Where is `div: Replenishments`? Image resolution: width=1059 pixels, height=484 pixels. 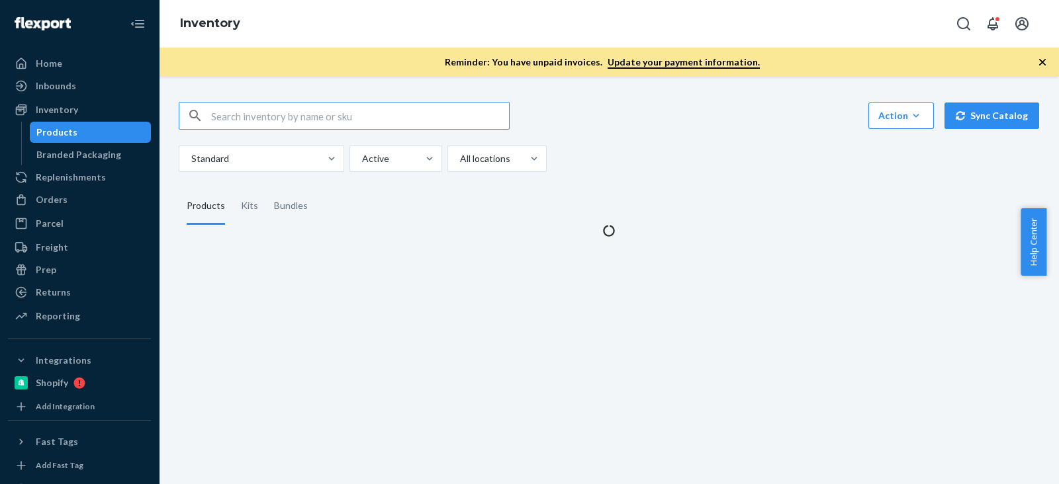 div: Replenishments is located at coordinates (71, 177).